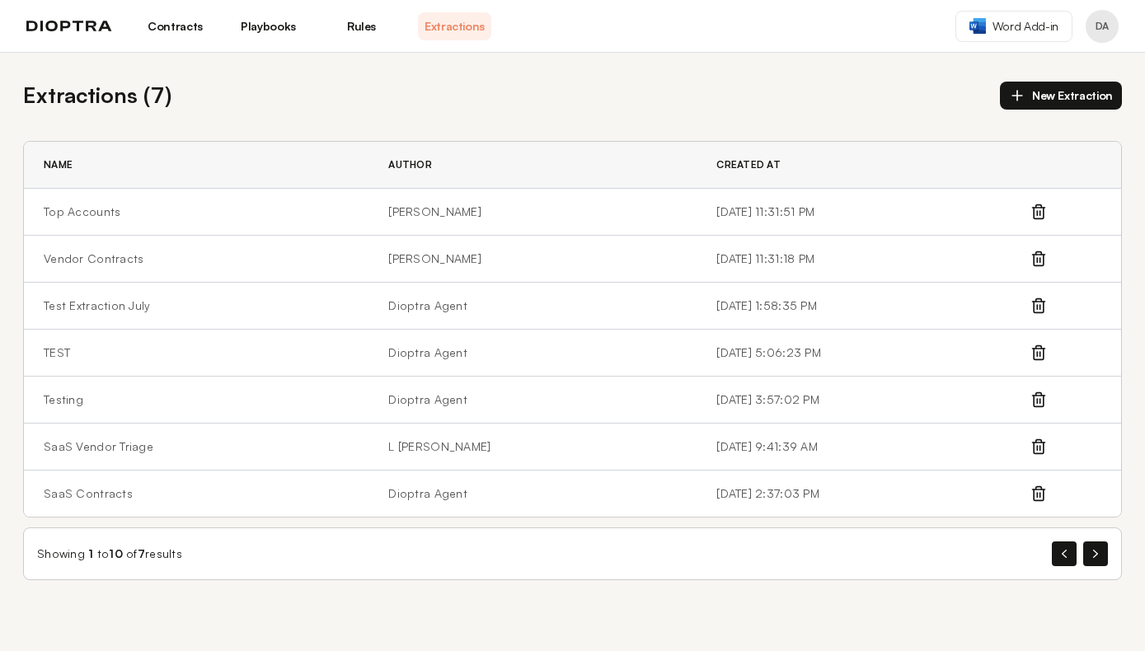 The image size is (1145, 651). What do you see at coordinates (268, 26) in the screenshot?
I see `a: Playbooks` at bounding box center [268, 26].